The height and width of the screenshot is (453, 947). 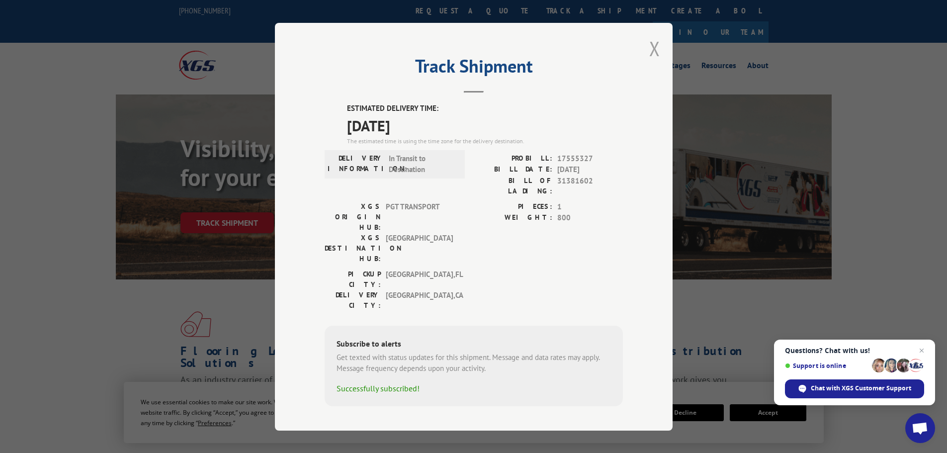 What do you see at coordinates (352, 279) in the screenshot?
I see `label: PICKUP CITY:` at bounding box center [352, 279].